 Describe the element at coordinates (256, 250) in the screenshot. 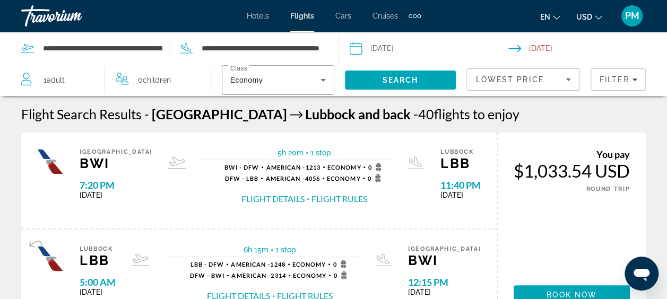

I see `span: 6h 15m` at that location.